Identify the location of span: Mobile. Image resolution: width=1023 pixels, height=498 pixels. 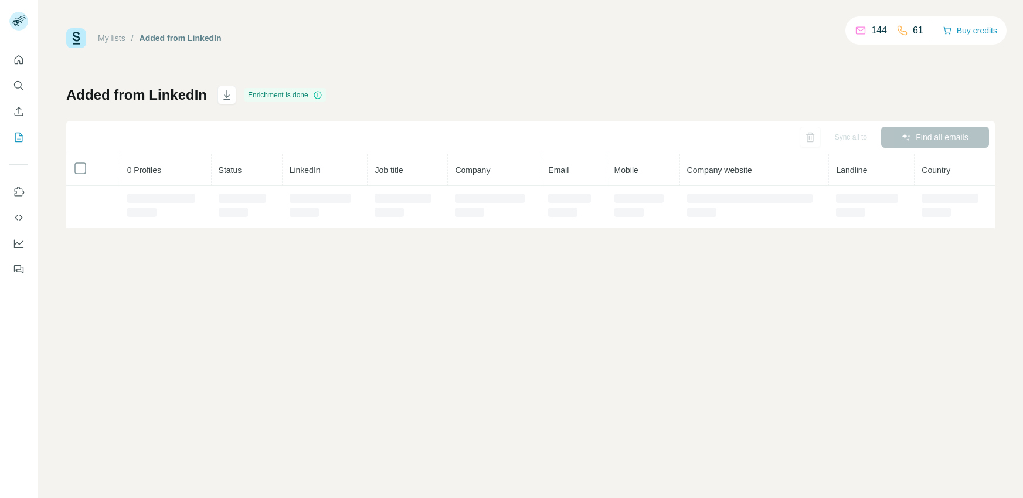
(626, 170).